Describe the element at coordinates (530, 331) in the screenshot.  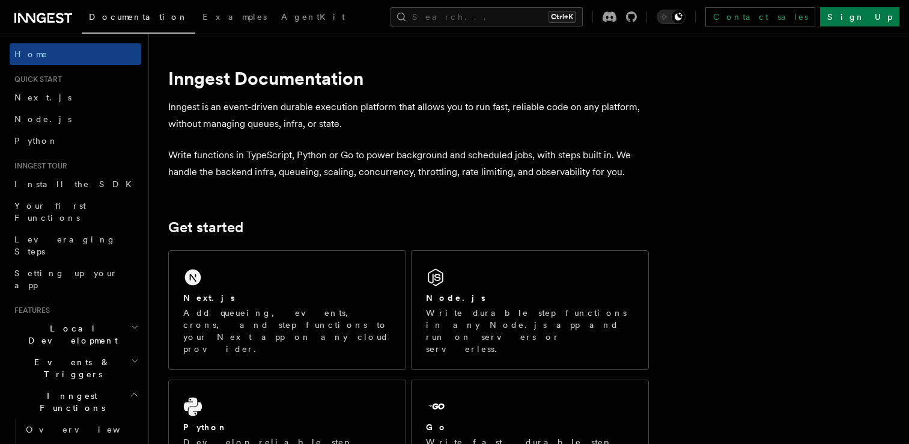
I see `p: Write durable step functions in any Node.js app and run on servers or serverless.` at that location.